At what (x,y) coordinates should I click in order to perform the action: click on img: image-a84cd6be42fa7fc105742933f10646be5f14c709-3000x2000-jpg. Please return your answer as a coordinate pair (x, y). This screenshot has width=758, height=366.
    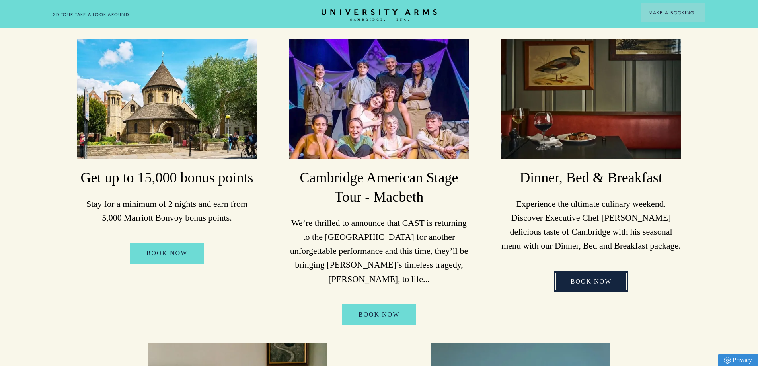
    Looking at the image, I should click on (591, 99).